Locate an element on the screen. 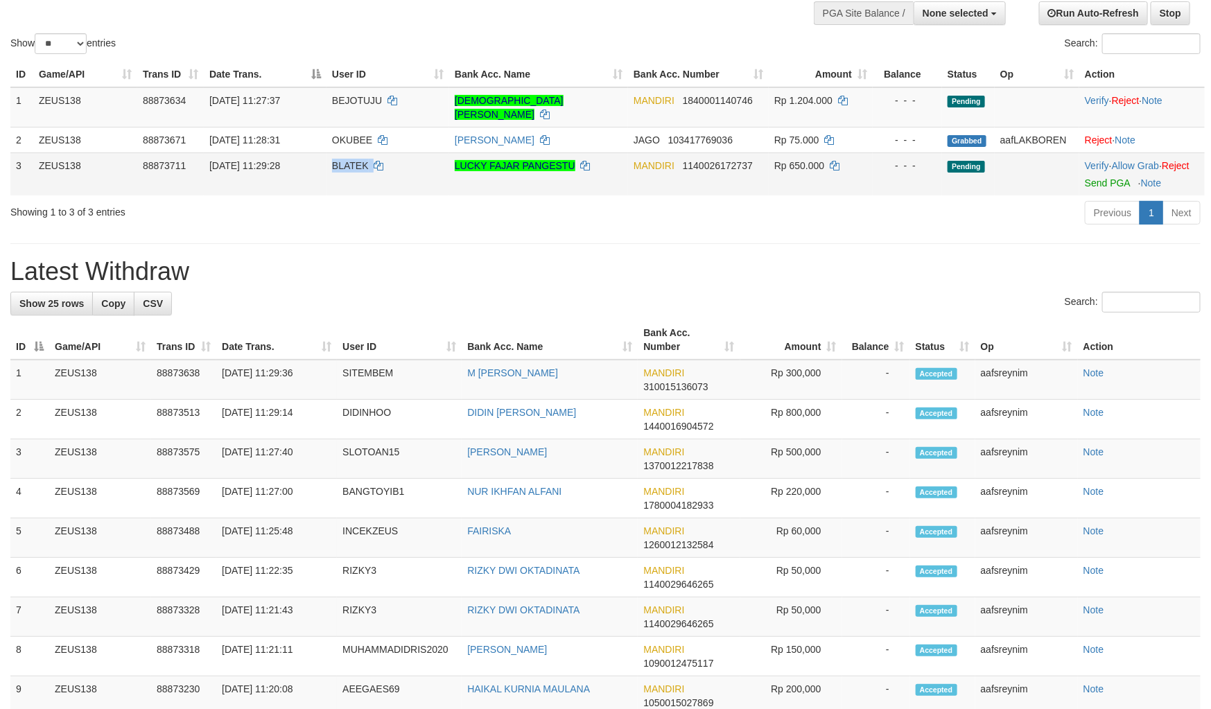  th: Action is located at coordinates (1139, 340).